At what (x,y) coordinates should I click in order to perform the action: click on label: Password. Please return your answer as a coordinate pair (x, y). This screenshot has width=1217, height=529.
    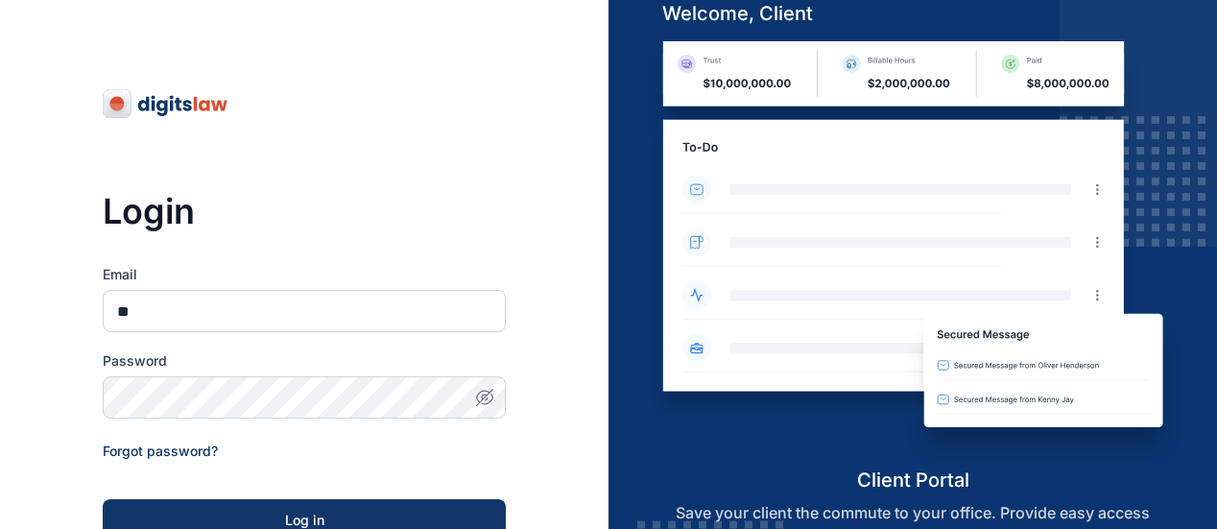
    Looking at the image, I should click on (304, 361).